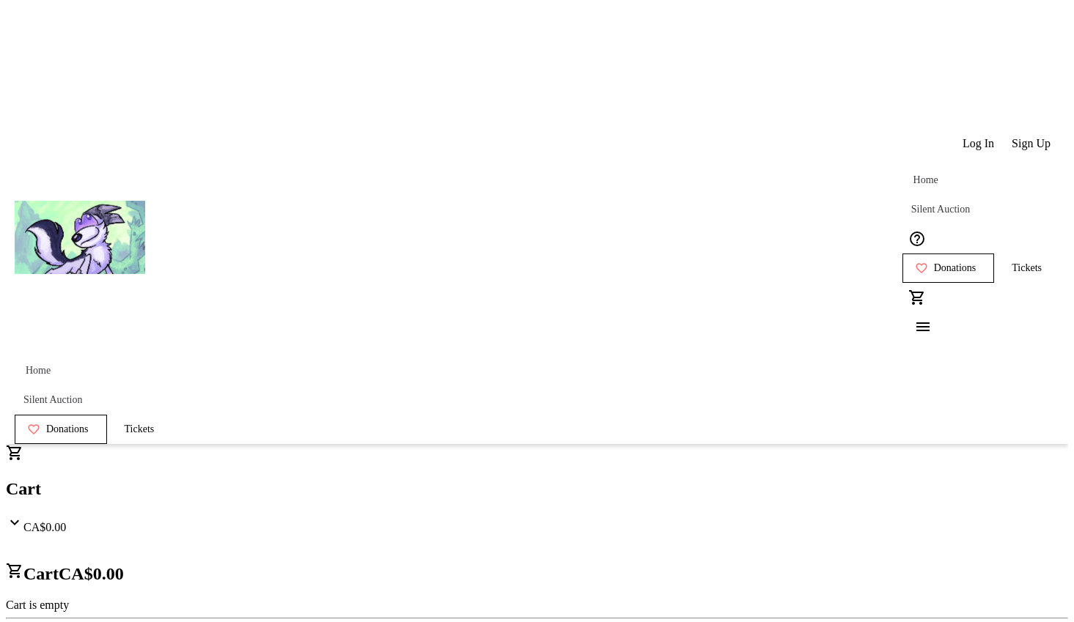 Image resolution: width=1074 pixels, height=622 pixels. I want to click on button: Sign Up, so click(1031, 144).